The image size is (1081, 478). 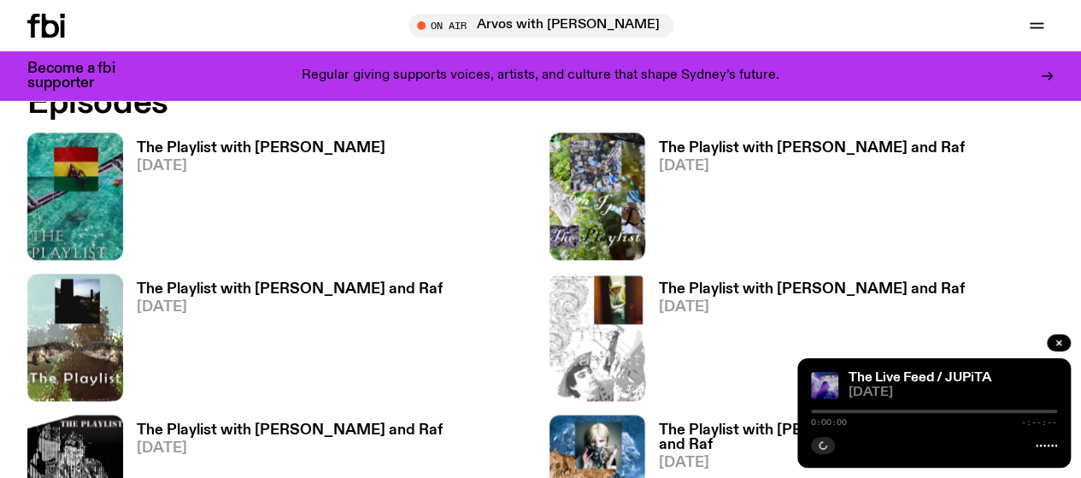 I want to click on a: The Live Feed / JUPiTA, so click(x=920, y=378).